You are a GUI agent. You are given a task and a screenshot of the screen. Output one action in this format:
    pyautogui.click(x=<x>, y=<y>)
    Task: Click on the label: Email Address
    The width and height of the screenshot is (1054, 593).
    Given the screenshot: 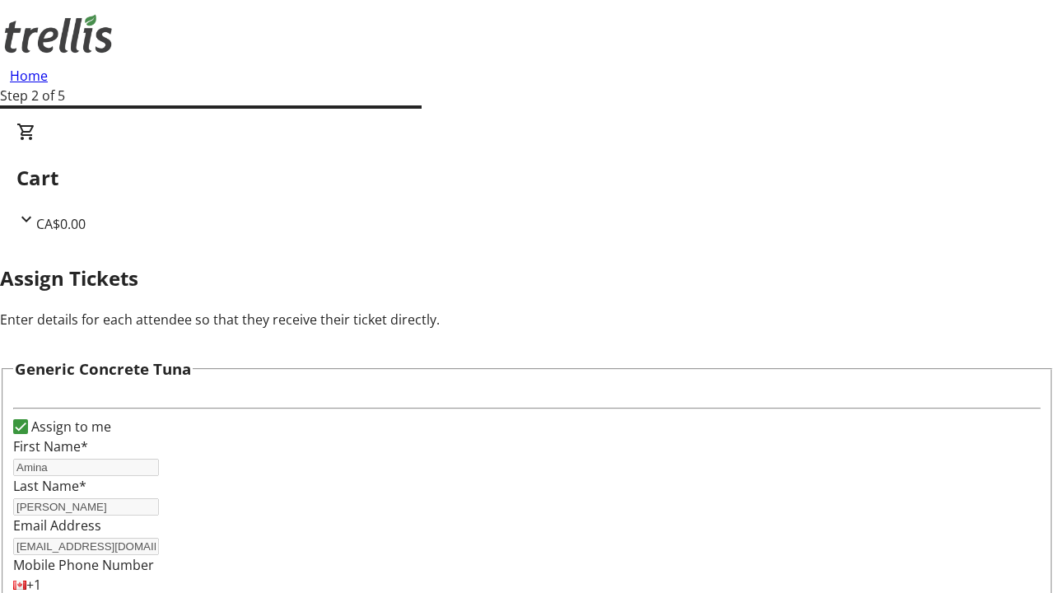 What is the action you would take?
    pyautogui.click(x=57, y=525)
    